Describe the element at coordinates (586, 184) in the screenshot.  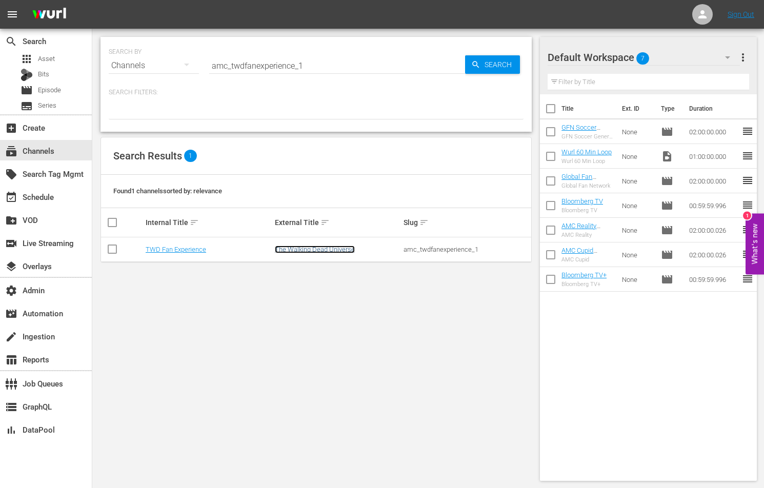
I see `a: Global Fan Network (Generic EPG)` at that location.